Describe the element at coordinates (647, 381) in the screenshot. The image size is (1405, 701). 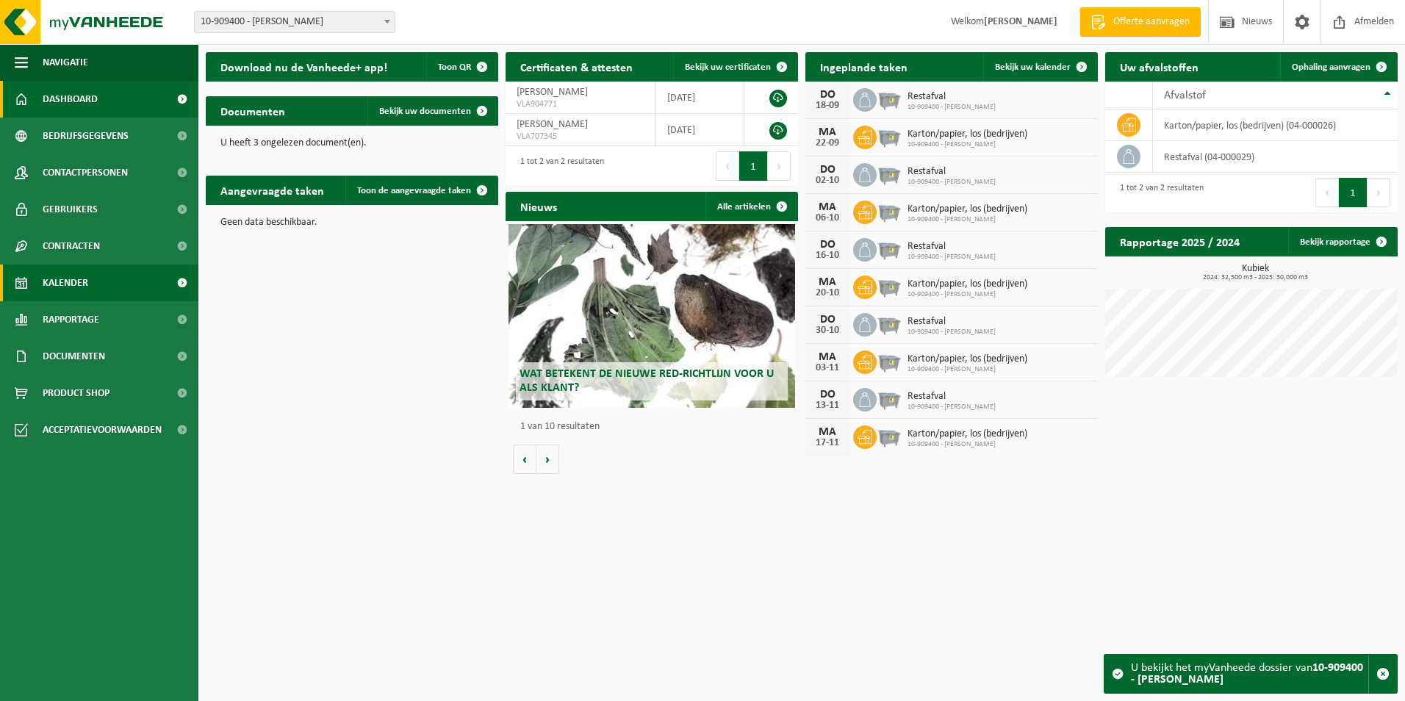
I see `span: Wat betekent de nieuwe RED-richtlijn voor u als klant?` at that location.